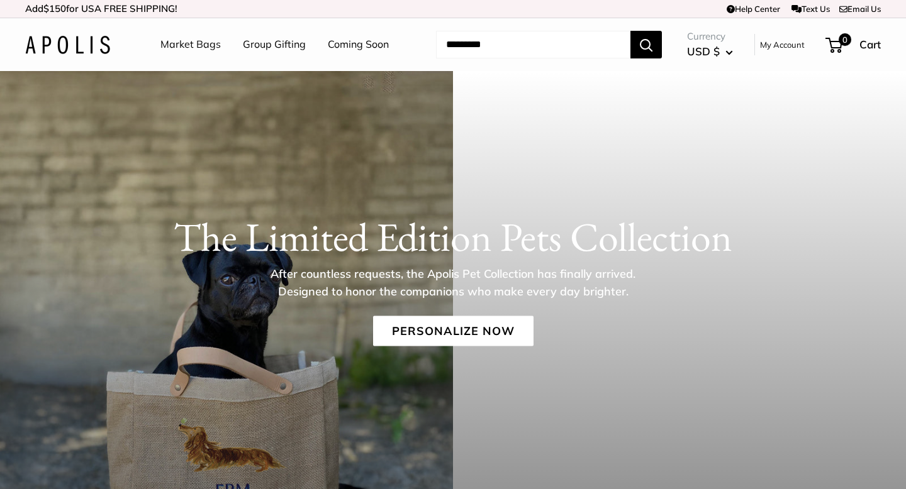 The width and height of the screenshot is (906, 489). Describe the element at coordinates (55, 8) in the screenshot. I see `span: $150` at that location.